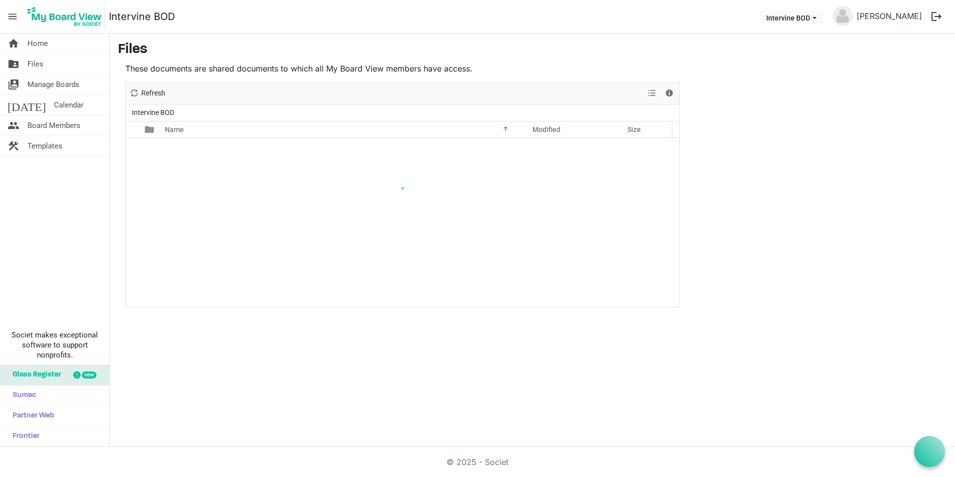 The width and height of the screenshot is (955, 477). I want to click on span: Calendar, so click(68, 105).